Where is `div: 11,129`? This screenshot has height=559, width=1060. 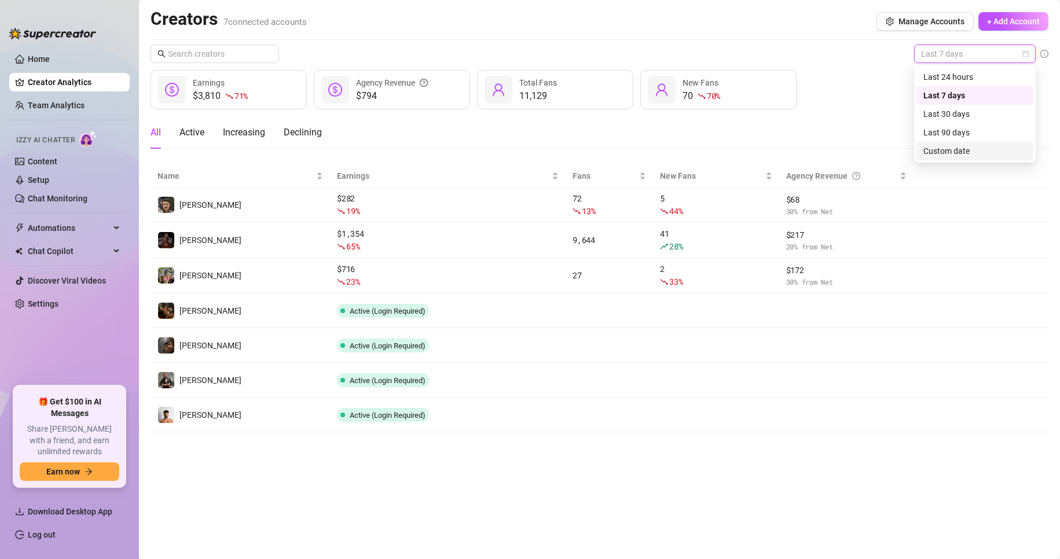 div: 11,129 is located at coordinates (538, 96).